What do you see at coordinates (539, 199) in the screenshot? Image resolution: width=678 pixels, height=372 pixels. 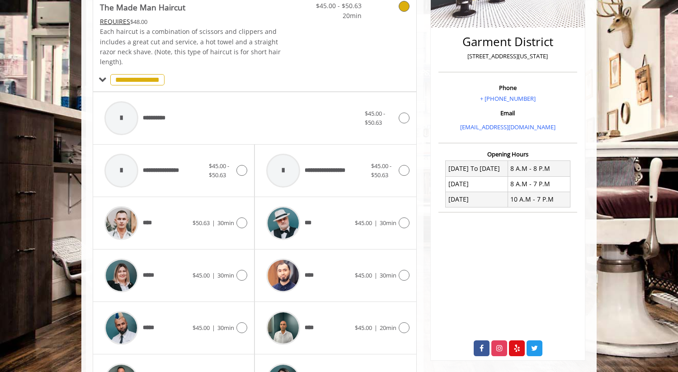 I see `td: 10 A.M - 7 P.M` at bounding box center [539, 199].